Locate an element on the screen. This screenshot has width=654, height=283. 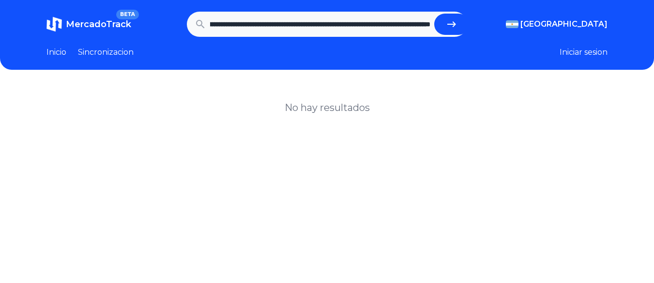
a: MercadoTrackBETA is located at coordinates (89, 24).